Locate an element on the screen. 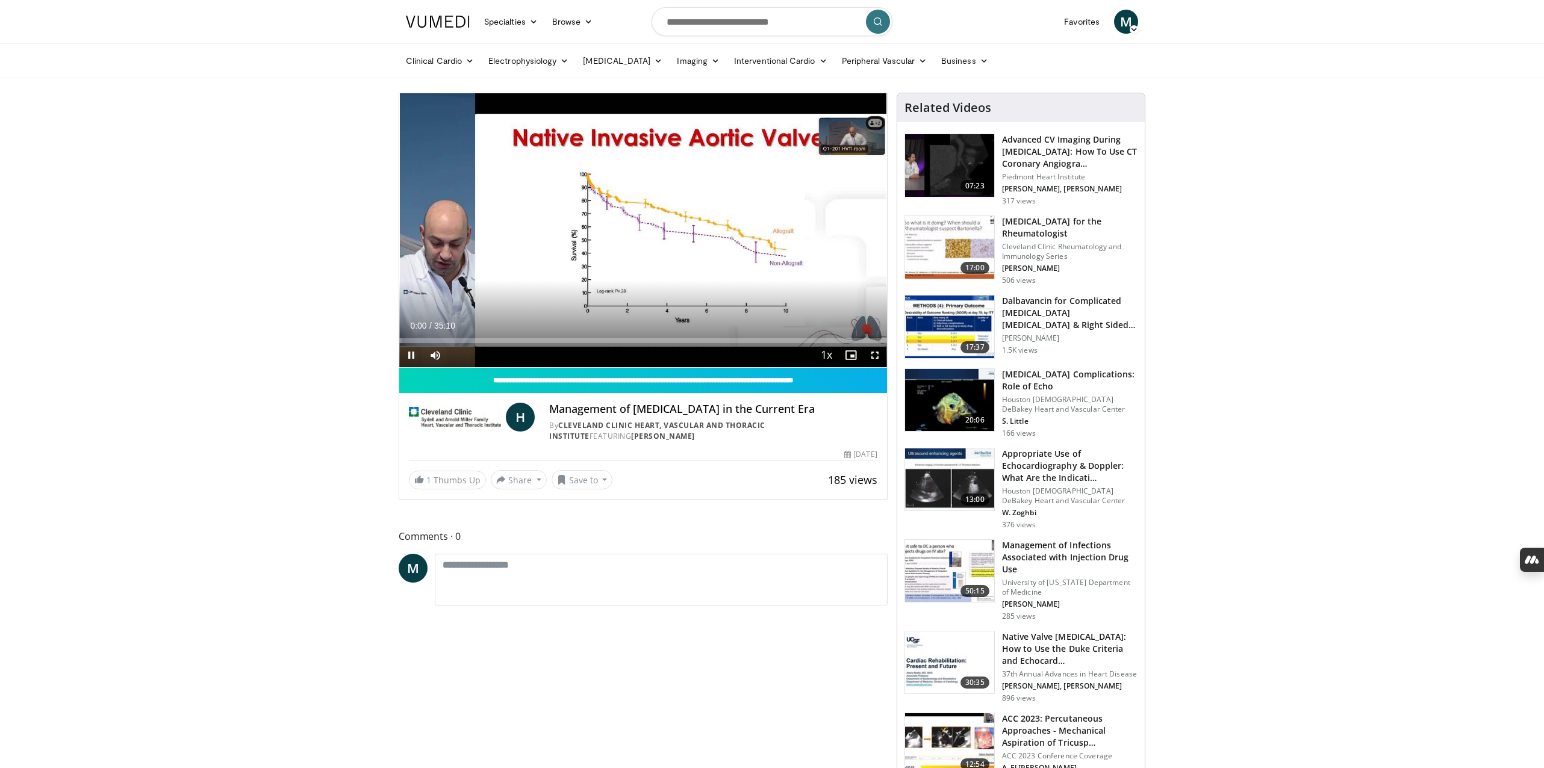 This screenshot has width=1544, height=768. span: 07:23 is located at coordinates (975, 186).